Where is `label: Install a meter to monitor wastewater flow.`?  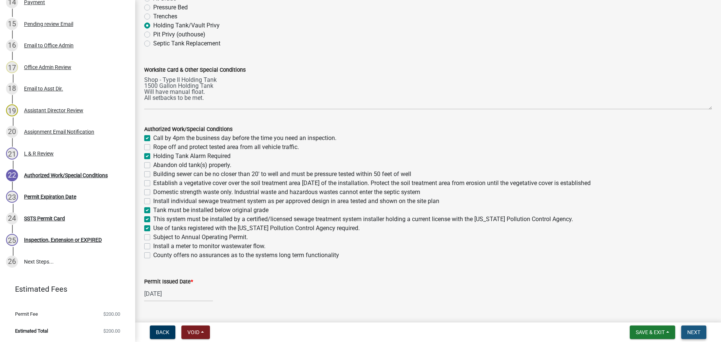
label: Install a meter to monitor wastewater flow. is located at coordinates (209, 246).